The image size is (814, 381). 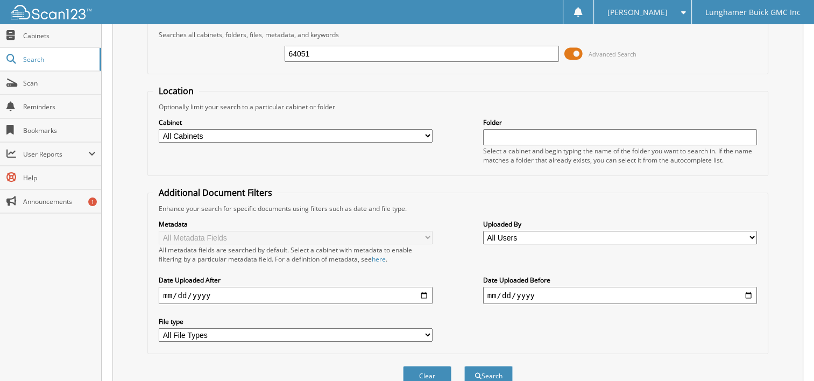 What do you see at coordinates (620, 224) in the screenshot?
I see `label: Uploaded By` at bounding box center [620, 224].